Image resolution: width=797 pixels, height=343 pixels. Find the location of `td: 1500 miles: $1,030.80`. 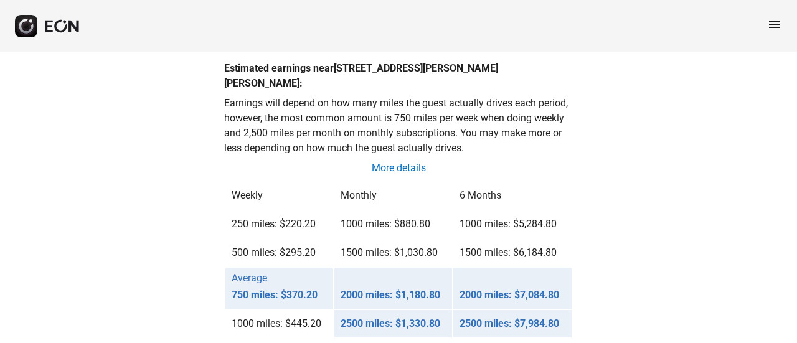

td: 1500 miles: $1,030.80 is located at coordinates (394, 253).